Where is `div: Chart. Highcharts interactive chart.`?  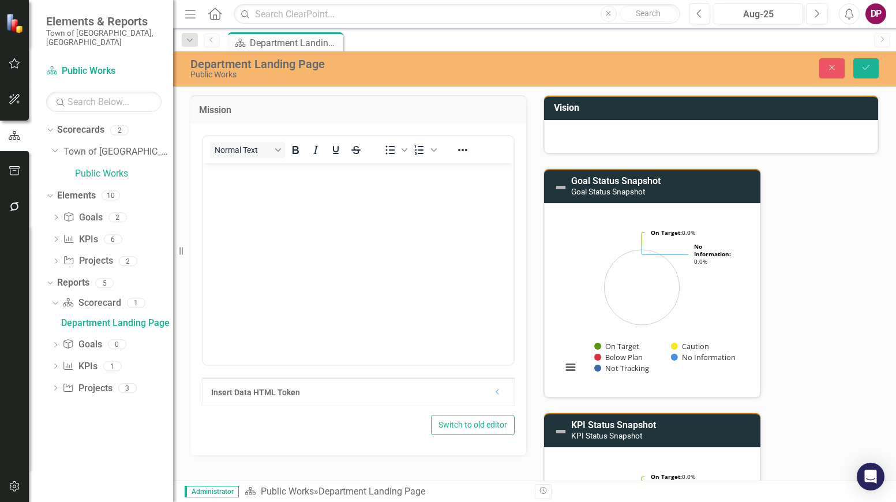
div: Chart. Highcharts interactive chart. is located at coordinates (652, 299).